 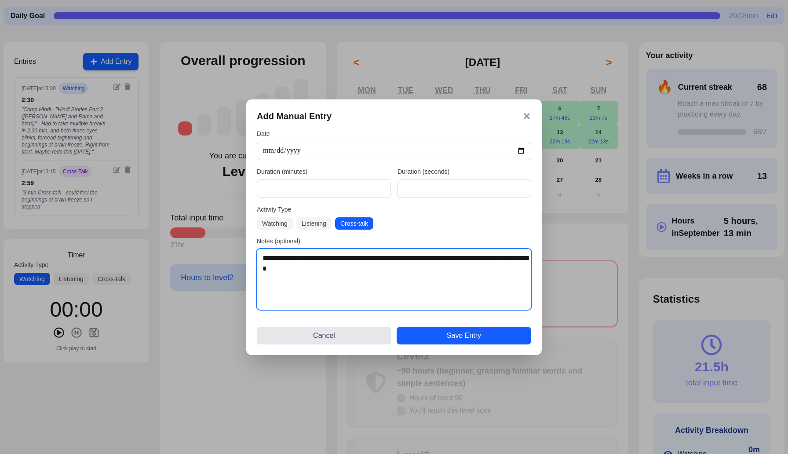 I want to click on button: Cross-talk, so click(x=354, y=223).